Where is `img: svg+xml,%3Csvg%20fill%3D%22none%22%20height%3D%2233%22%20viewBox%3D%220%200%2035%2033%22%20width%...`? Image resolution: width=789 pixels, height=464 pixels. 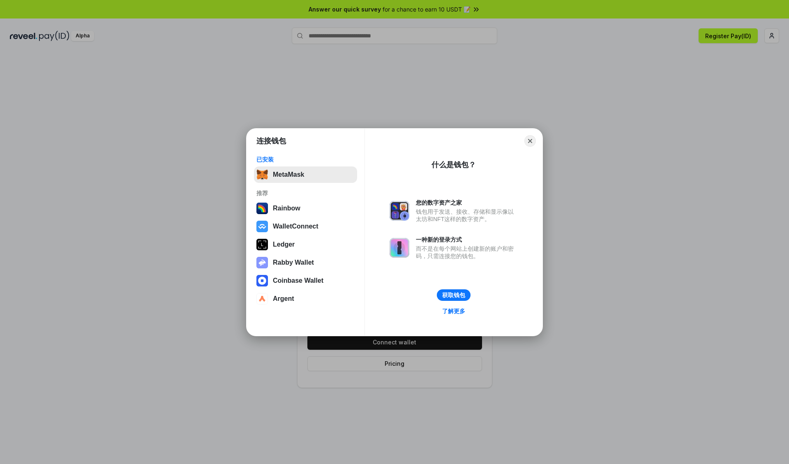 img: svg+xml,%3Csvg%20fill%3D%22none%22%20height%3D%2233%22%20viewBox%3D%220%200%2035%2033%22%20width%... is located at coordinates (262, 175).